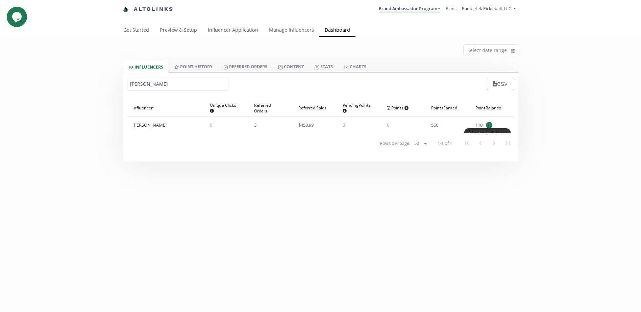  What do you see at coordinates (233, 31) in the screenshot?
I see `a: Influencer Application` at bounding box center [233, 31].